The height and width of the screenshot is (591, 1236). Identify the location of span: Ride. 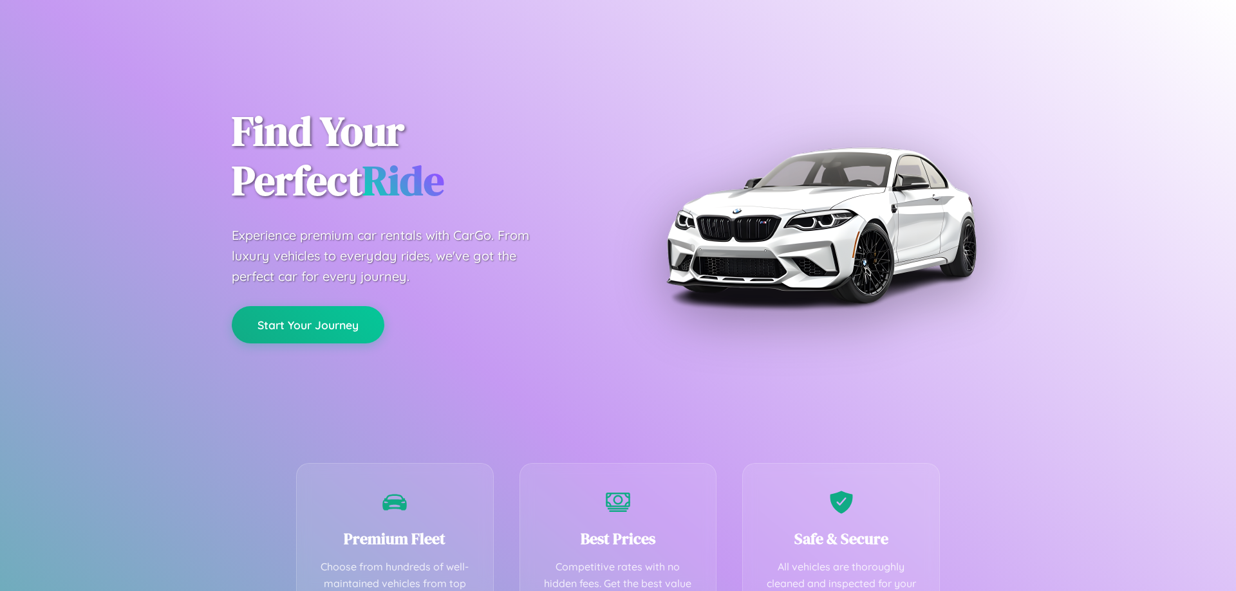
(403, 180).